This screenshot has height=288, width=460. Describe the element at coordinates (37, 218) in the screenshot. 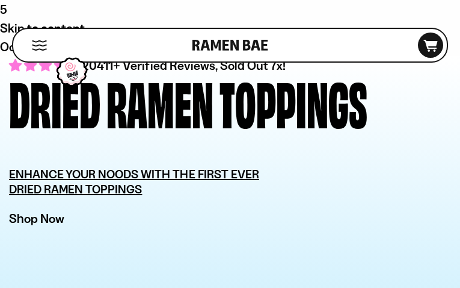

I see `span: Shop Now` at that location.